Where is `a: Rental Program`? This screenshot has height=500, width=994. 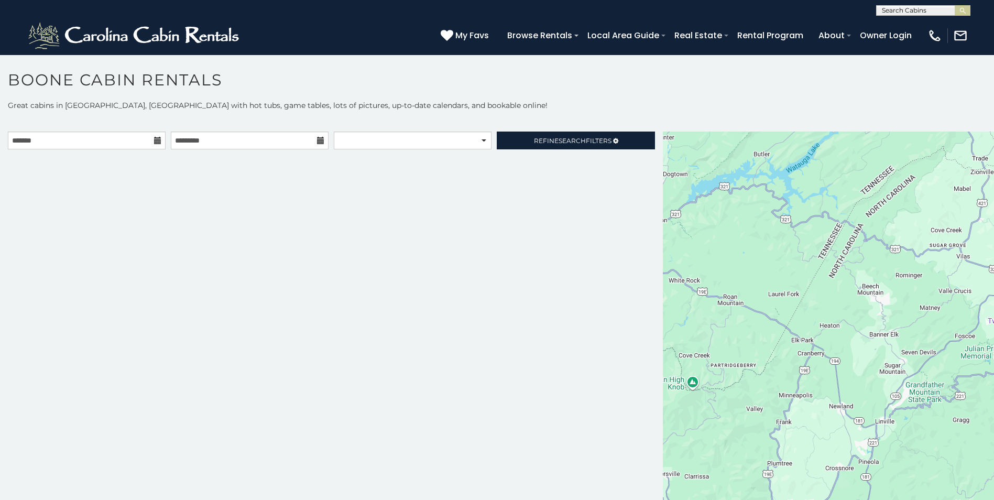 a: Rental Program is located at coordinates (770, 35).